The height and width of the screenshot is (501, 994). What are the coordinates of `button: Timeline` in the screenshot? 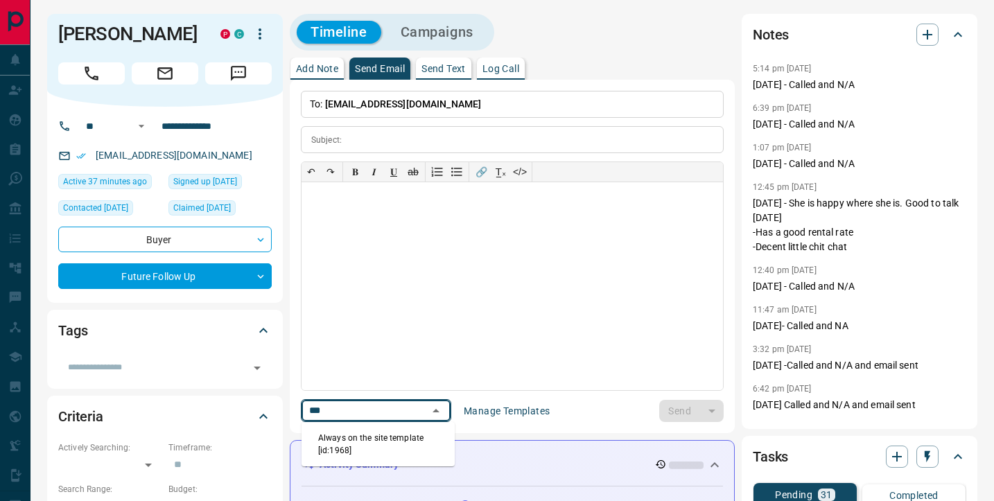 It's located at (339, 32).